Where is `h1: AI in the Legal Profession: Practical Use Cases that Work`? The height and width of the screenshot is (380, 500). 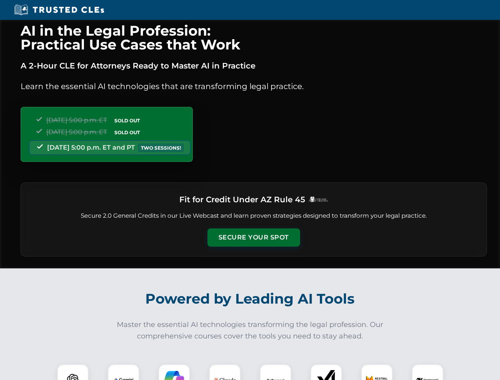
h1: AI in the Legal Profession: Practical Use Cases that Work is located at coordinates (254, 38).